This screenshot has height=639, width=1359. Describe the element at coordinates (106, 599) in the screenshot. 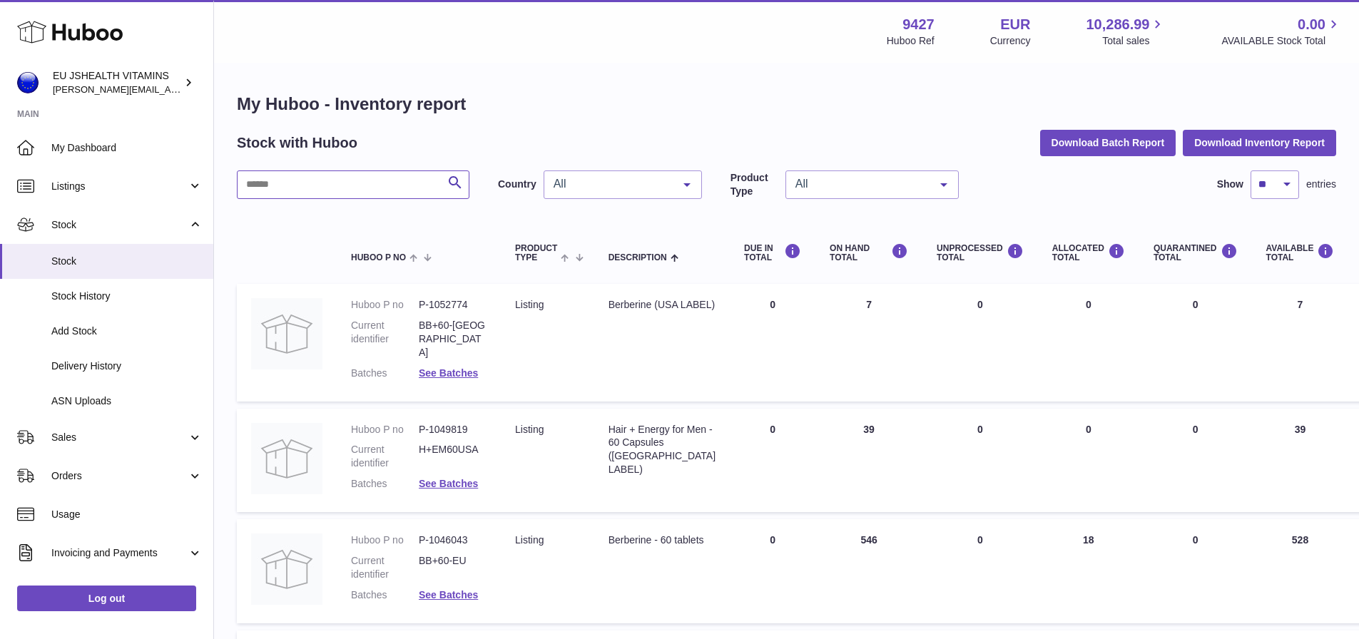

I see `a: Log out` at that location.